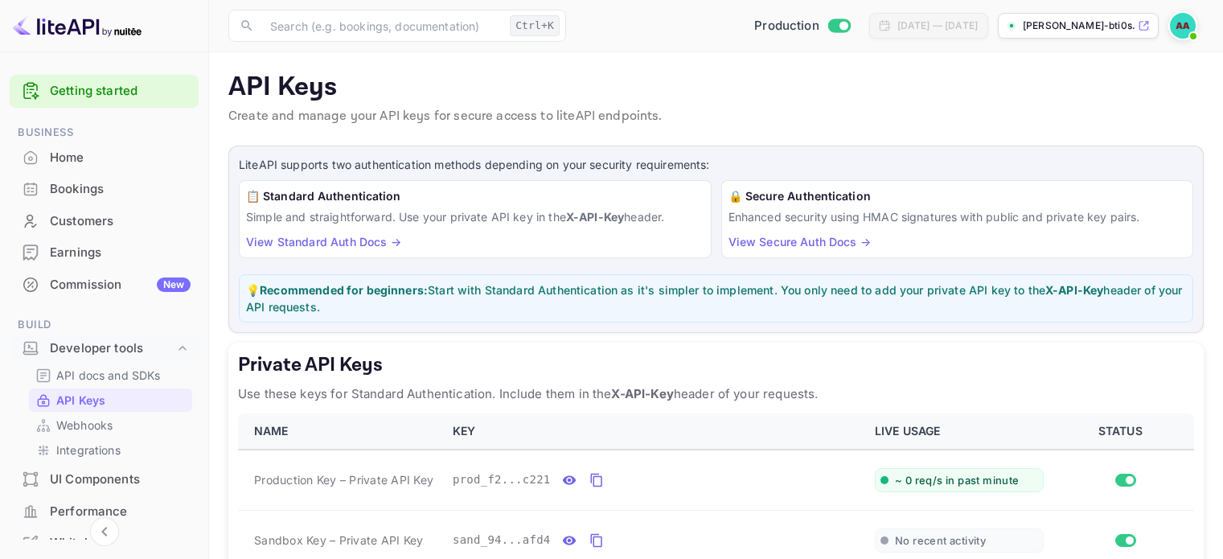 This screenshot has width=1223, height=559. Describe the element at coordinates (475, 216) in the screenshot. I see `p: Simple and straightforward. Use your private API key in the header.` at that location.